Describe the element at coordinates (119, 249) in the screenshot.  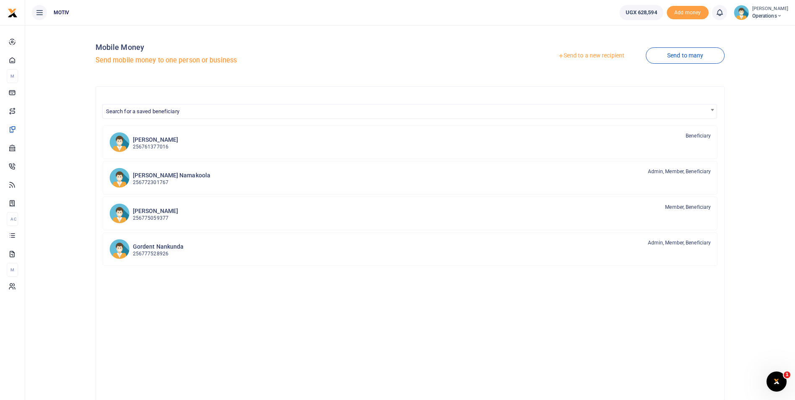
I see `img: GN` at that location.